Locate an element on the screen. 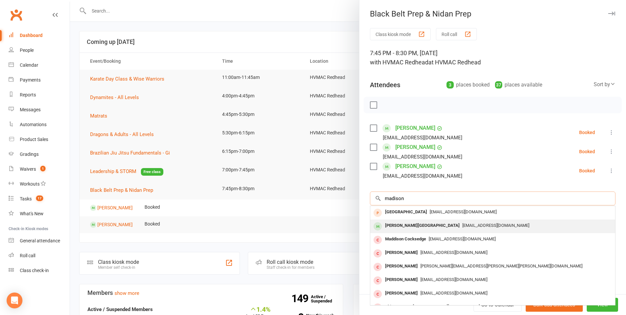  div: General attendance is located at coordinates (40, 240).